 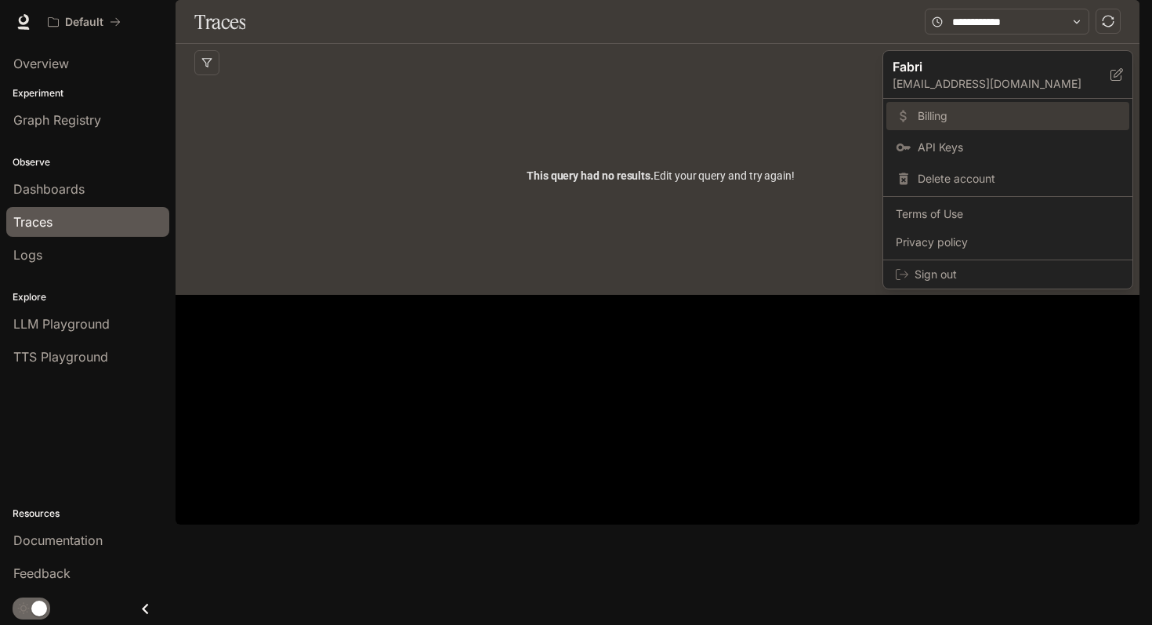 I want to click on span: Privacy policy, so click(x=1008, y=242).